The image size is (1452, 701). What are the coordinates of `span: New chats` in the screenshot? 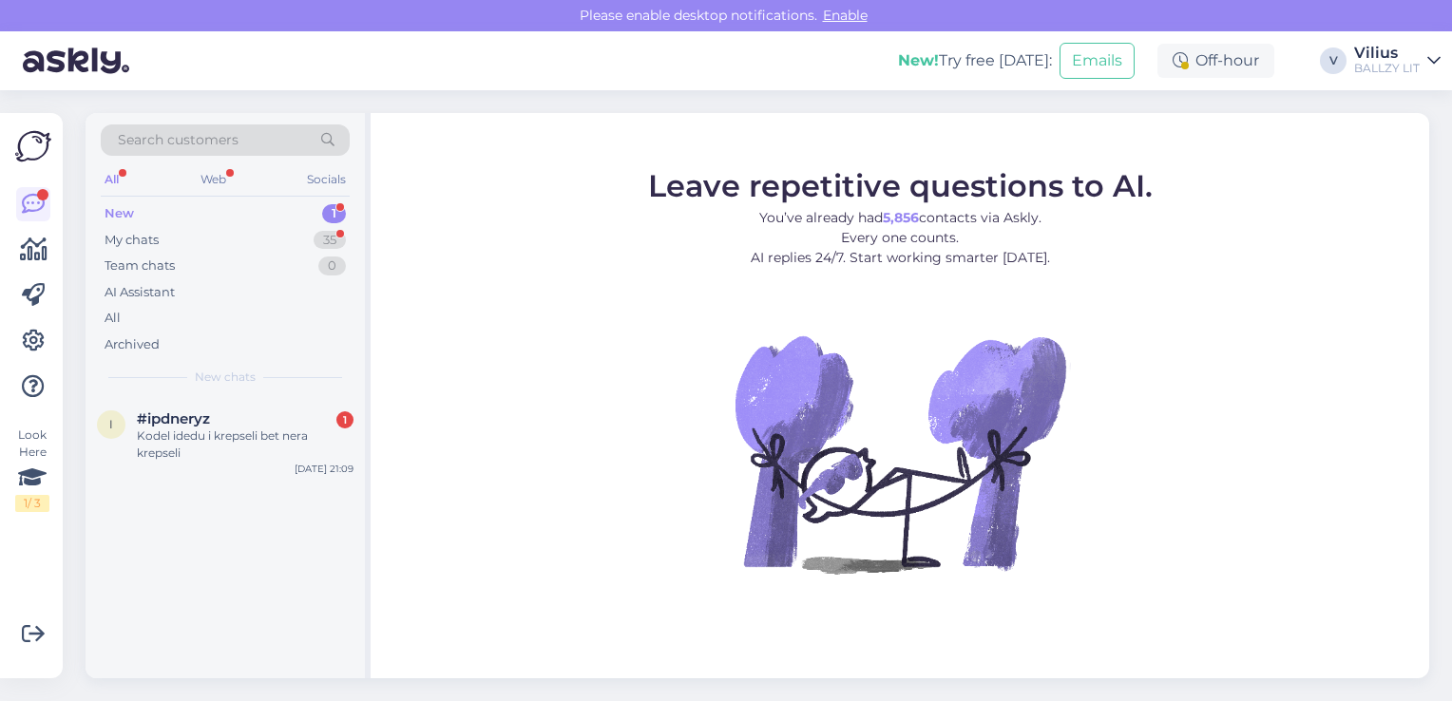 It's located at (225, 377).